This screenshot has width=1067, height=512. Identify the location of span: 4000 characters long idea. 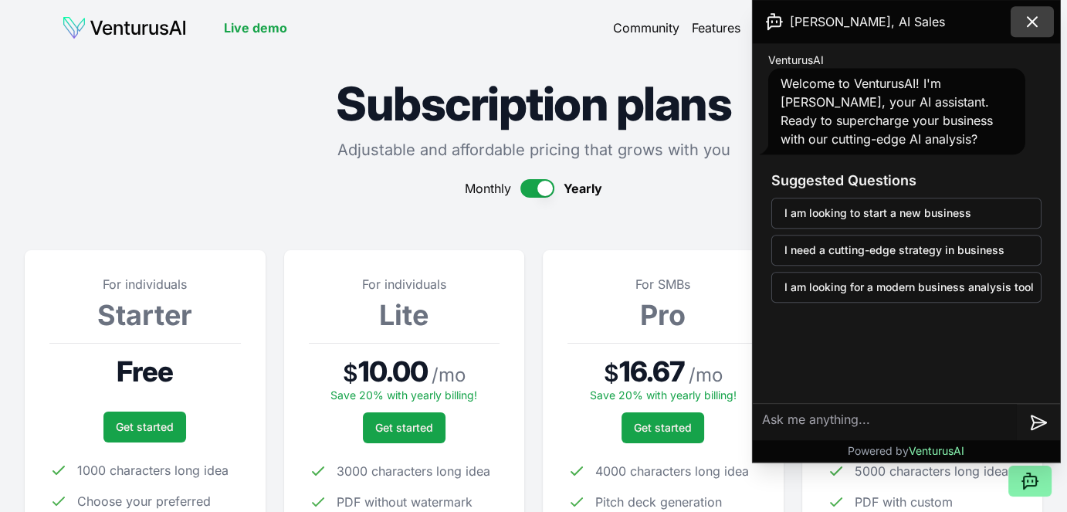
(672, 471).